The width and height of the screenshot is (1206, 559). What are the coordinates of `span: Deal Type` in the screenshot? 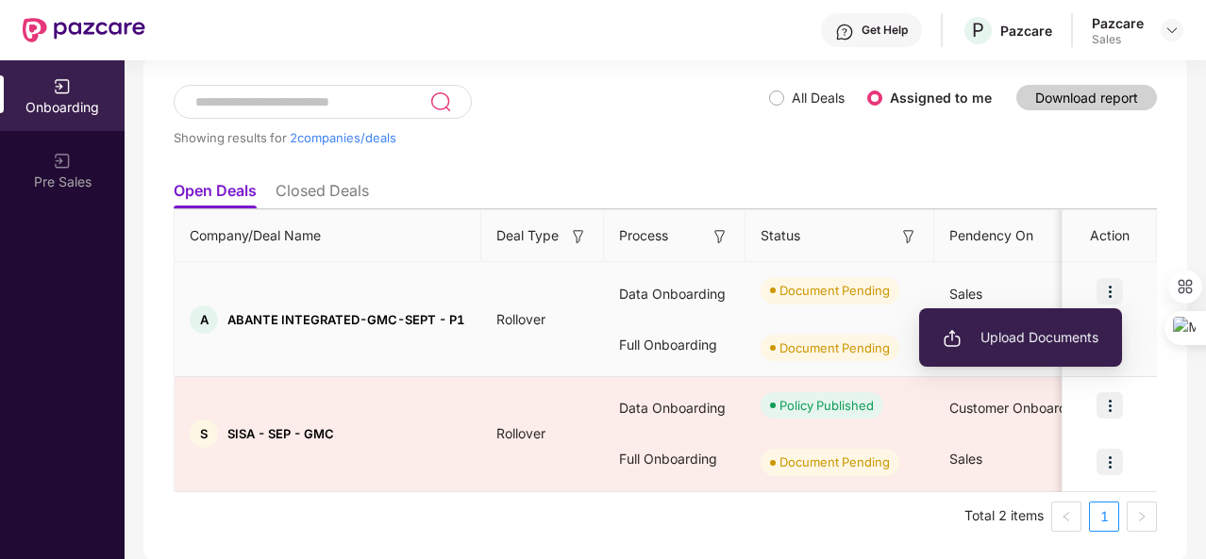 It's located at (527, 236).